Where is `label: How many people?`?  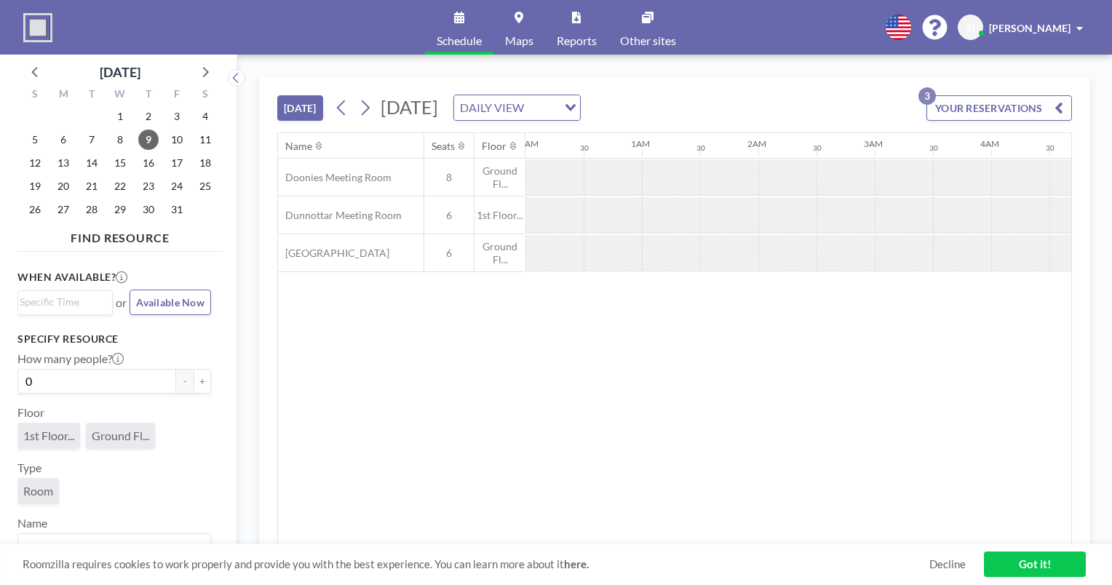
label: How many people? is located at coordinates (71, 359).